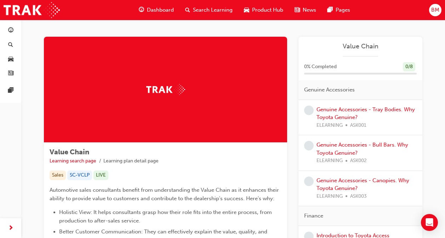 This screenshot has height=238, width=445. What do you see at coordinates (329, 90) in the screenshot?
I see `span: Genuine Accessories` at bounding box center [329, 90].